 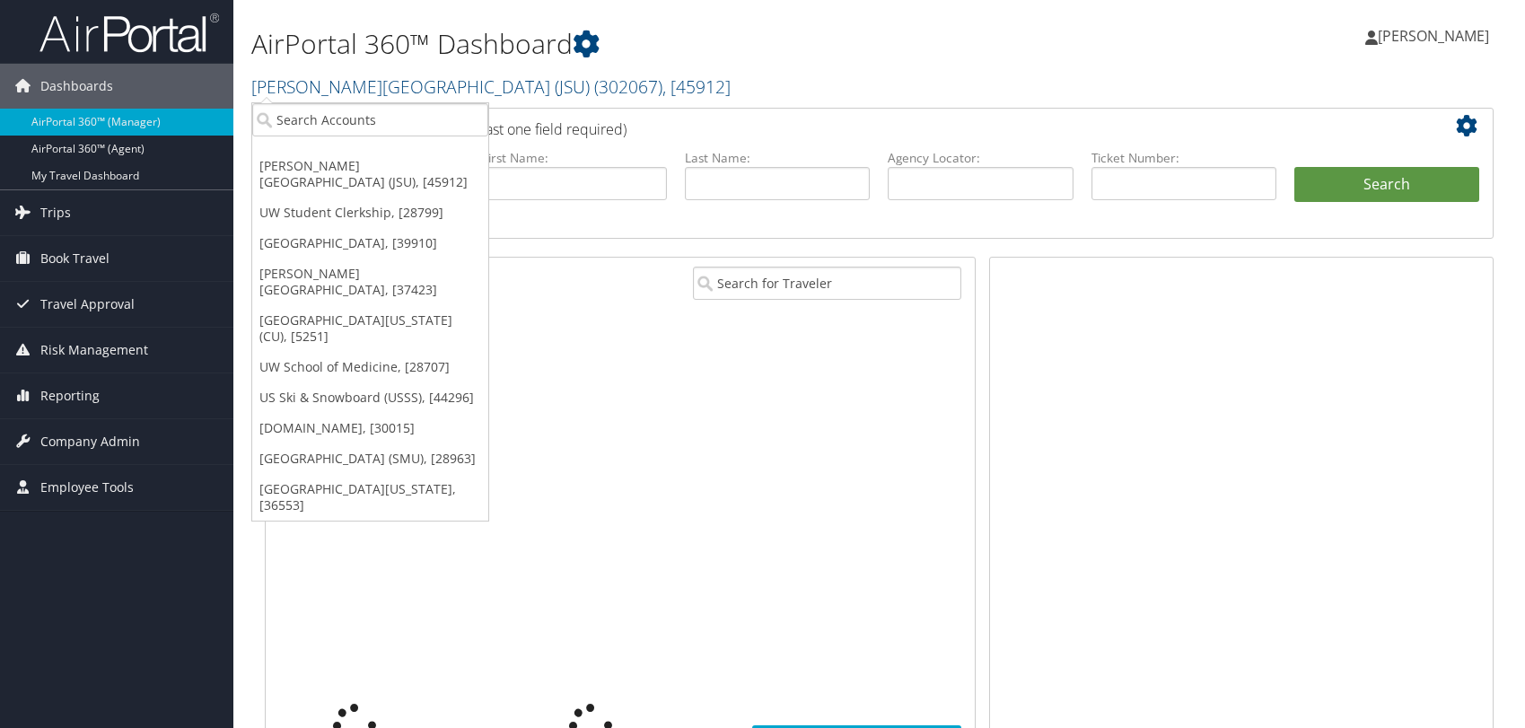 I want to click on button: Search, so click(x=1387, y=185).